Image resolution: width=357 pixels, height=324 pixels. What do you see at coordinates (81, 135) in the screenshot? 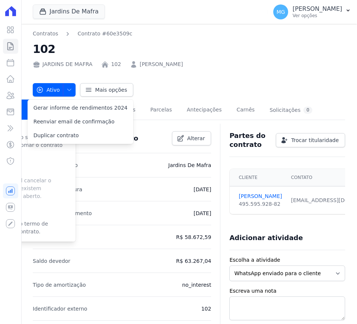
I see `a: Duplicar contrato` at bounding box center [81, 135].